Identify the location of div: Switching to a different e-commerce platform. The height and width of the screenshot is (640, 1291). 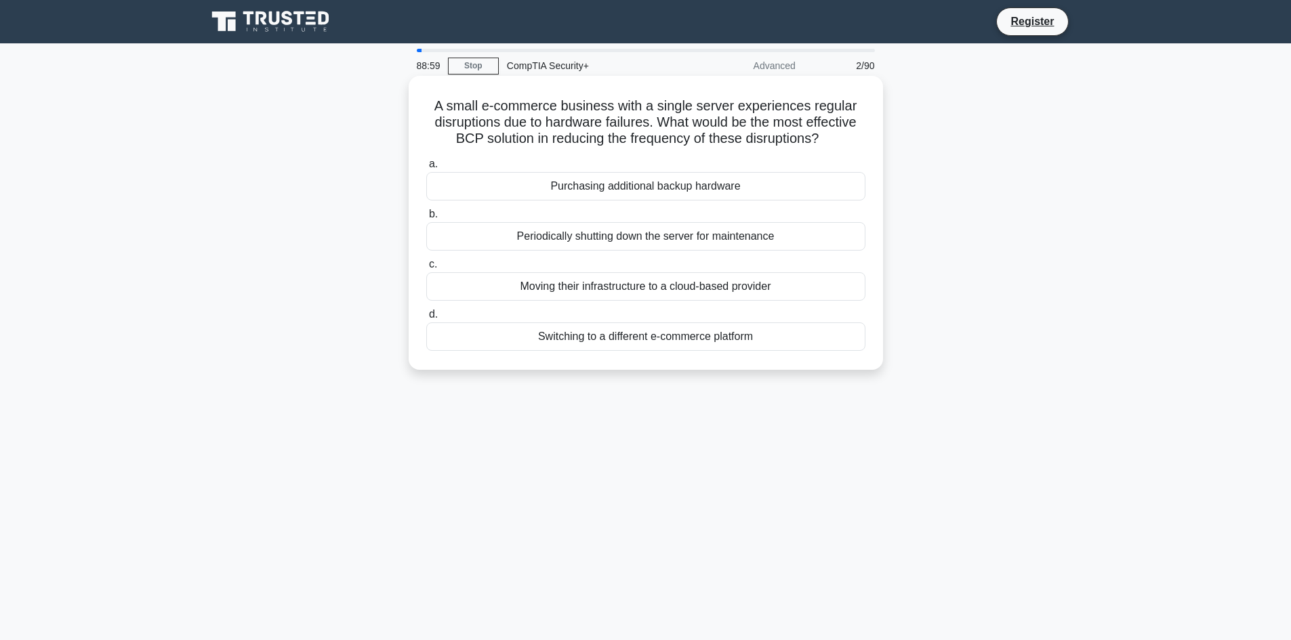
(646, 337).